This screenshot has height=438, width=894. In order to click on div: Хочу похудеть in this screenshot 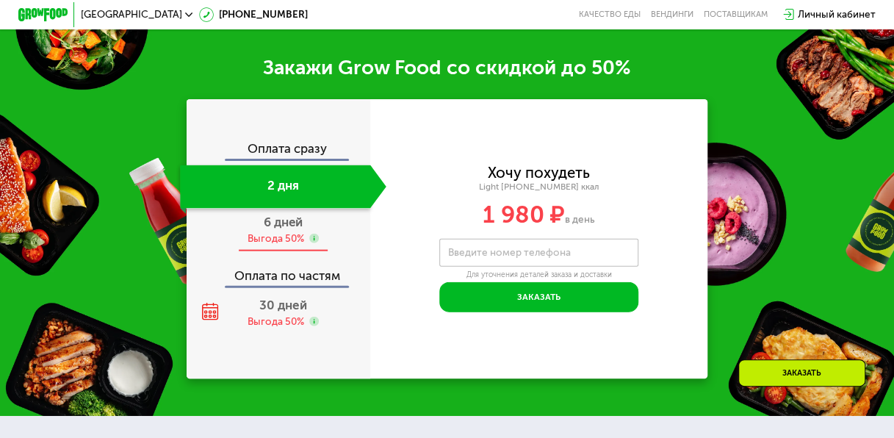, I will do `click(538, 173)`.